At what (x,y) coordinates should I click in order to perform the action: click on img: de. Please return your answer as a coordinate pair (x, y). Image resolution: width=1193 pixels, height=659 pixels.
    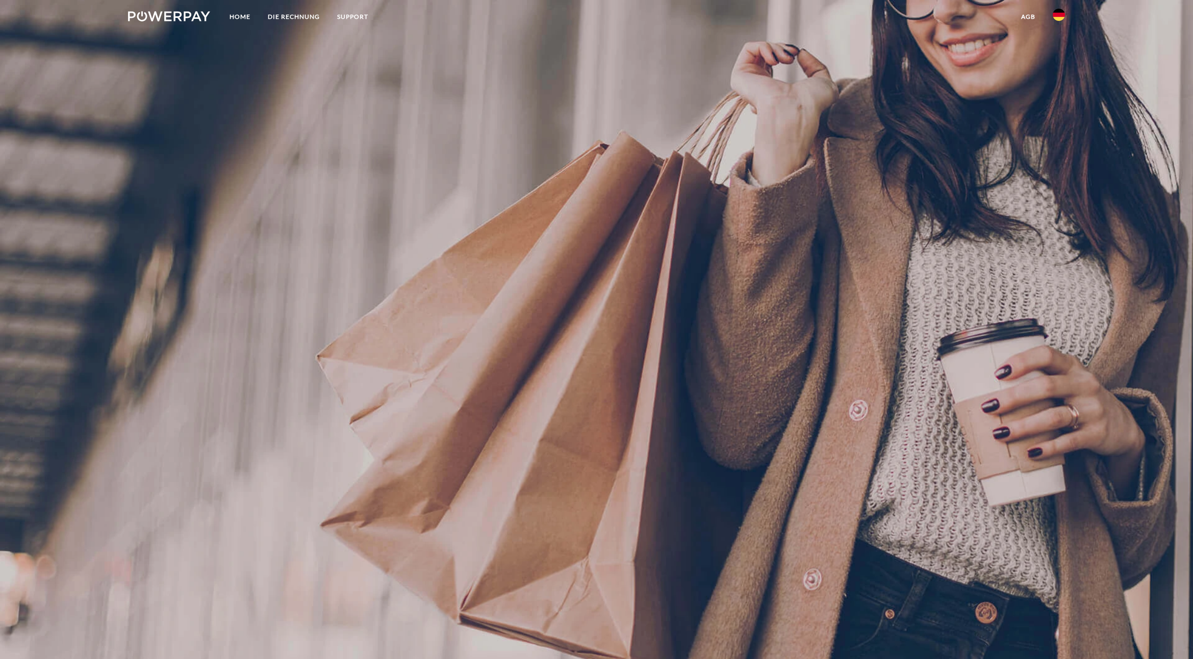
    Looking at the image, I should click on (1059, 15).